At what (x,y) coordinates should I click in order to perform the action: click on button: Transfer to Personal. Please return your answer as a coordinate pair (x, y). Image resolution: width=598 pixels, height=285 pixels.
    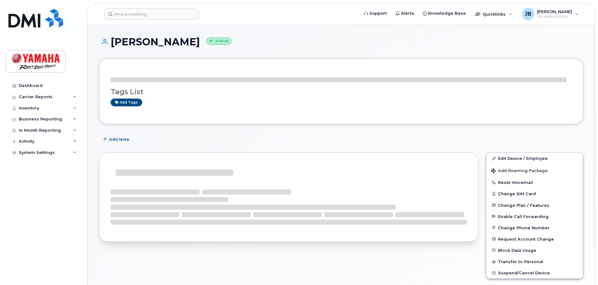
    Looking at the image, I should click on (535, 261).